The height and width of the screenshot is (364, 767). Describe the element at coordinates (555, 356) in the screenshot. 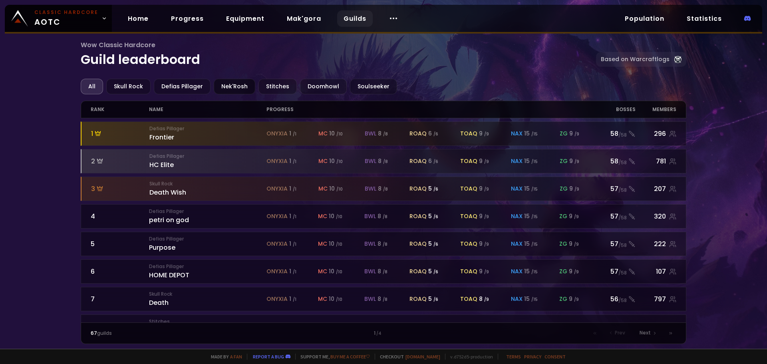

I see `a: Consent` at that location.